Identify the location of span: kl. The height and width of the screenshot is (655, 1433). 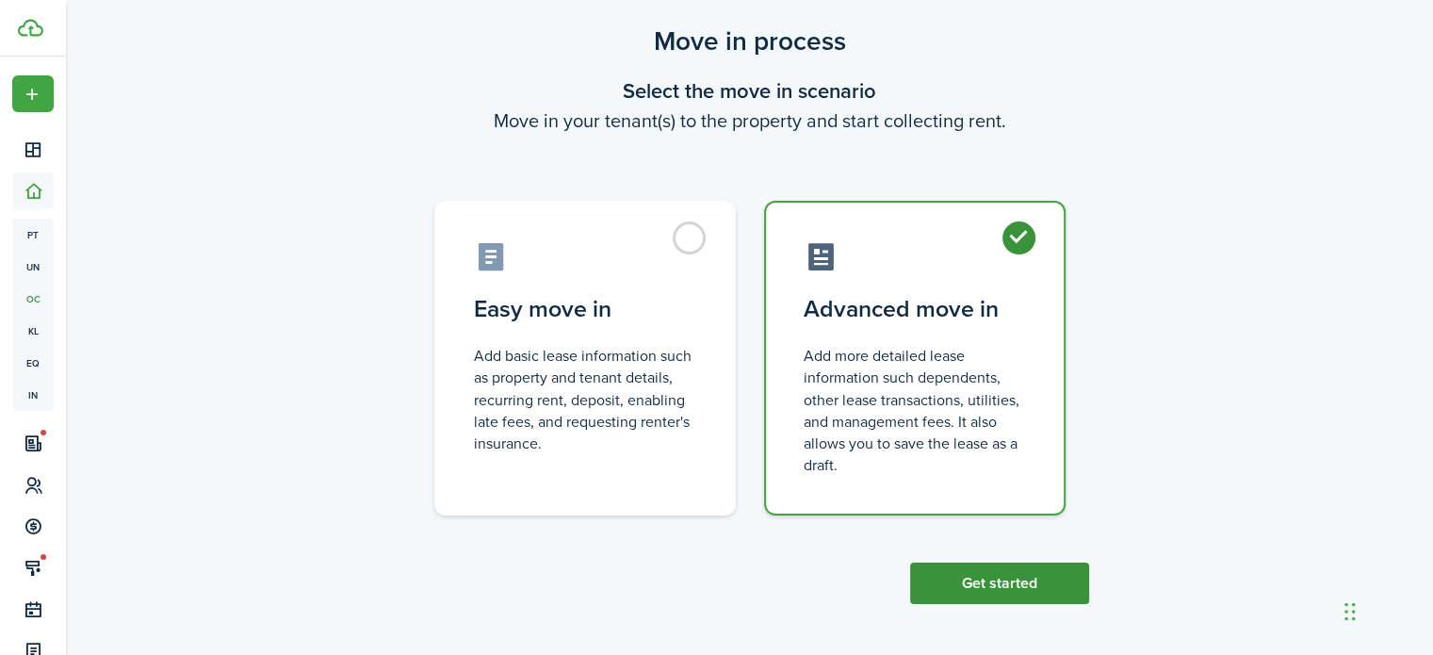
(33, 331).